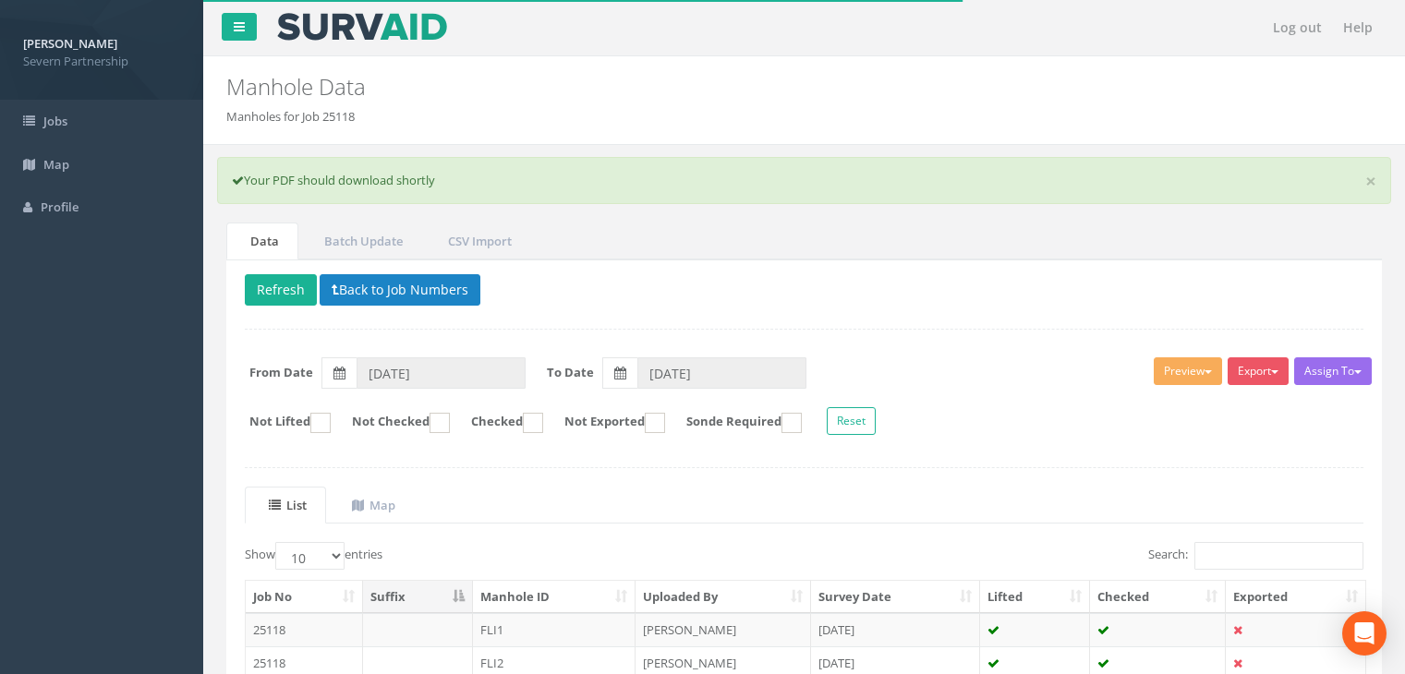 This screenshot has width=1405, height=674. What do you see at coordinates (400, 290) in the screenshot?
I see `button: Back to Job Numbers` at bounding box center [400, 290].